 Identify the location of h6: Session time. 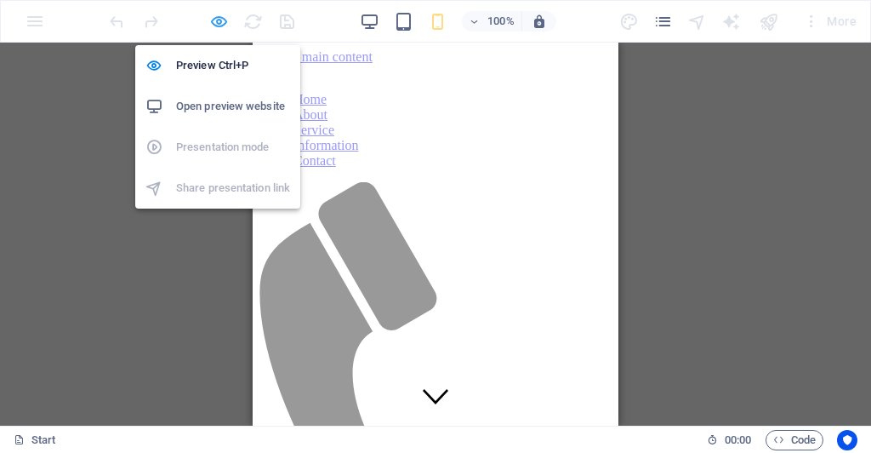
(729, 440).